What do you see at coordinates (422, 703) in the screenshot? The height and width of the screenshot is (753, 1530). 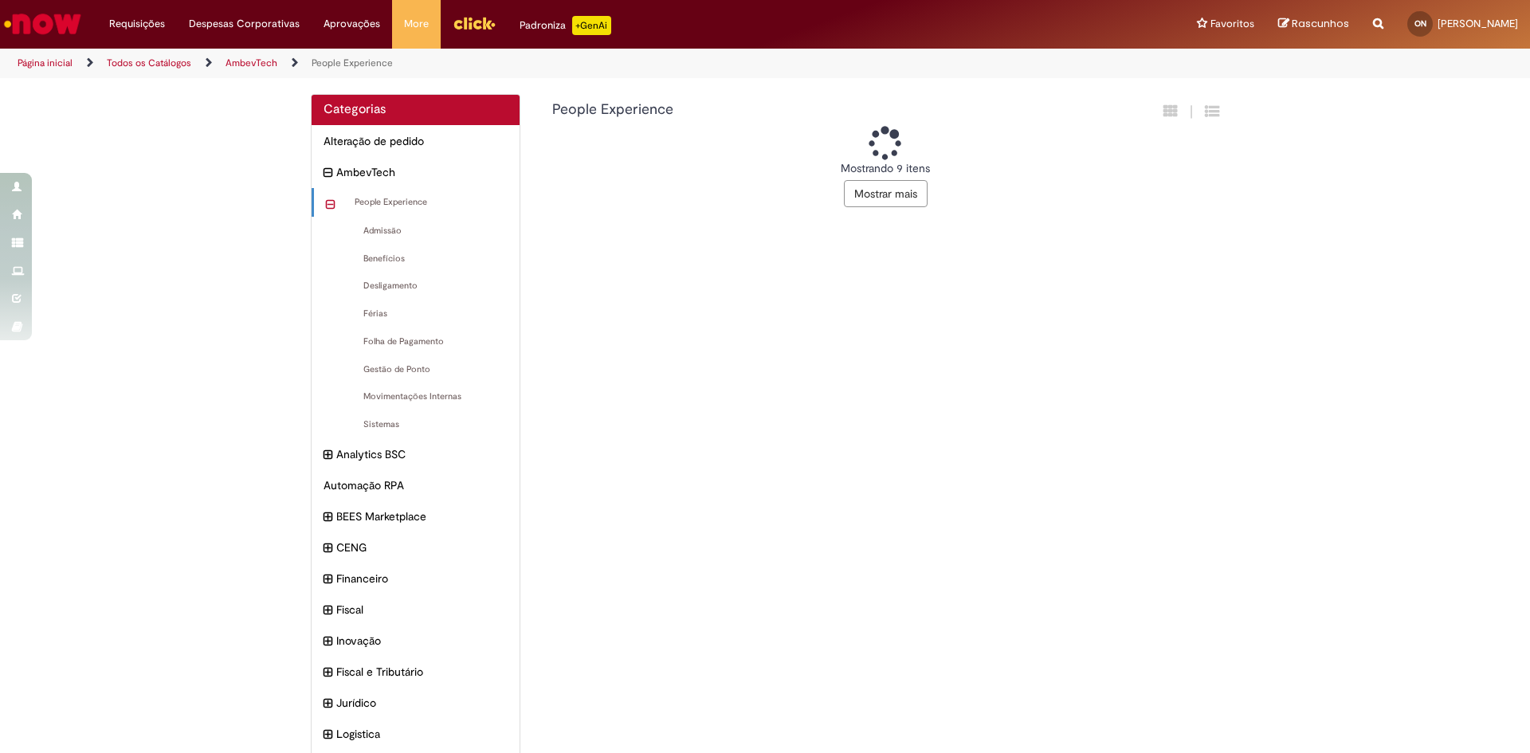 I see `span: Jurídico` at bounding box center [422, 703].